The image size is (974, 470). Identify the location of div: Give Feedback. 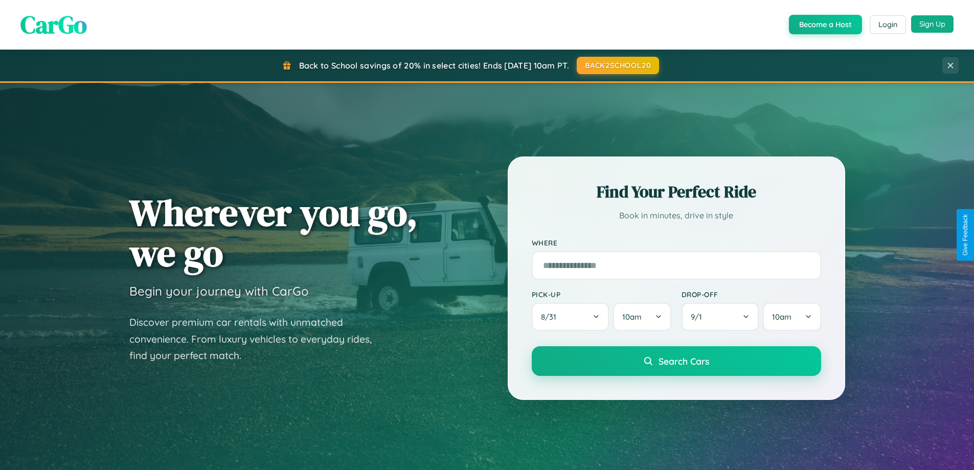
(966, 235).